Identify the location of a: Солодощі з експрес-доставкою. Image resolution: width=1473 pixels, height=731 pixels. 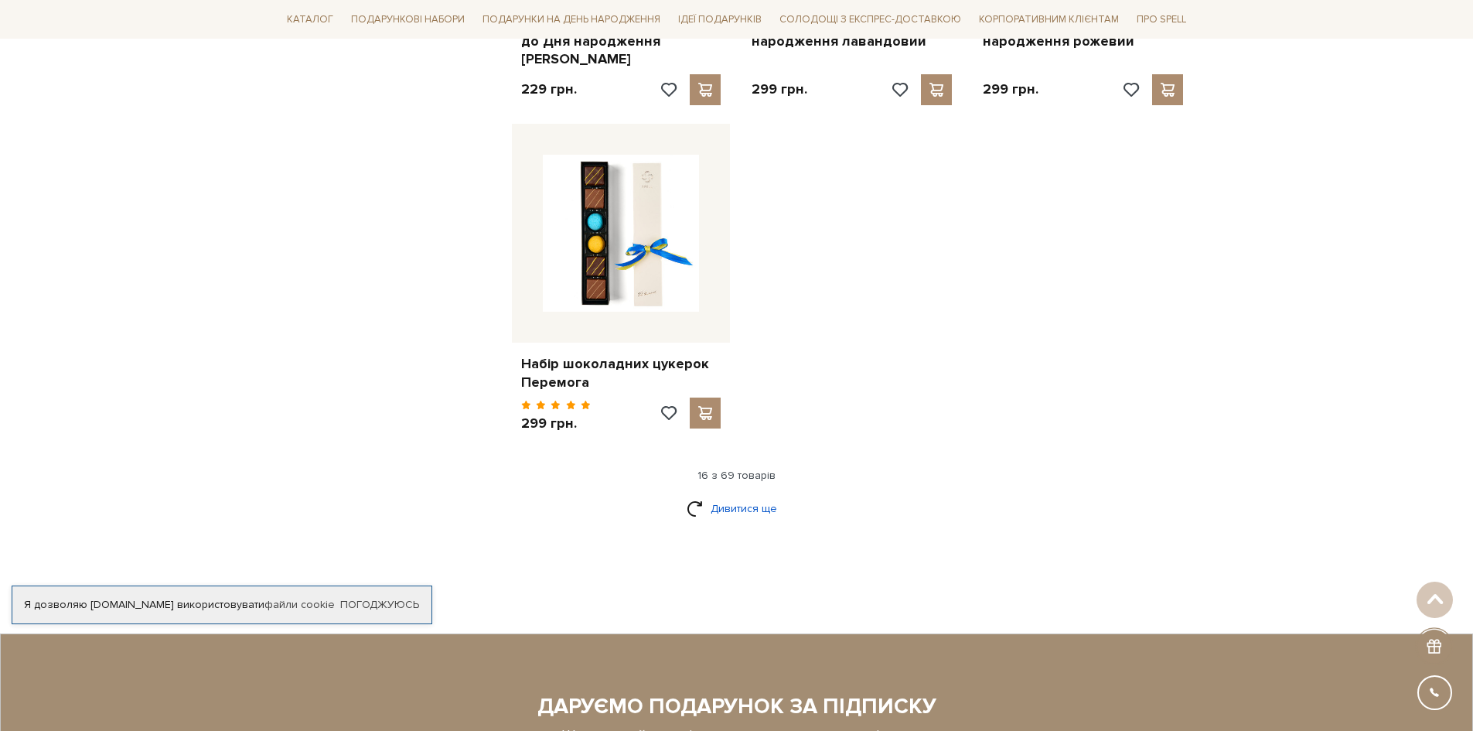
(870, 19).